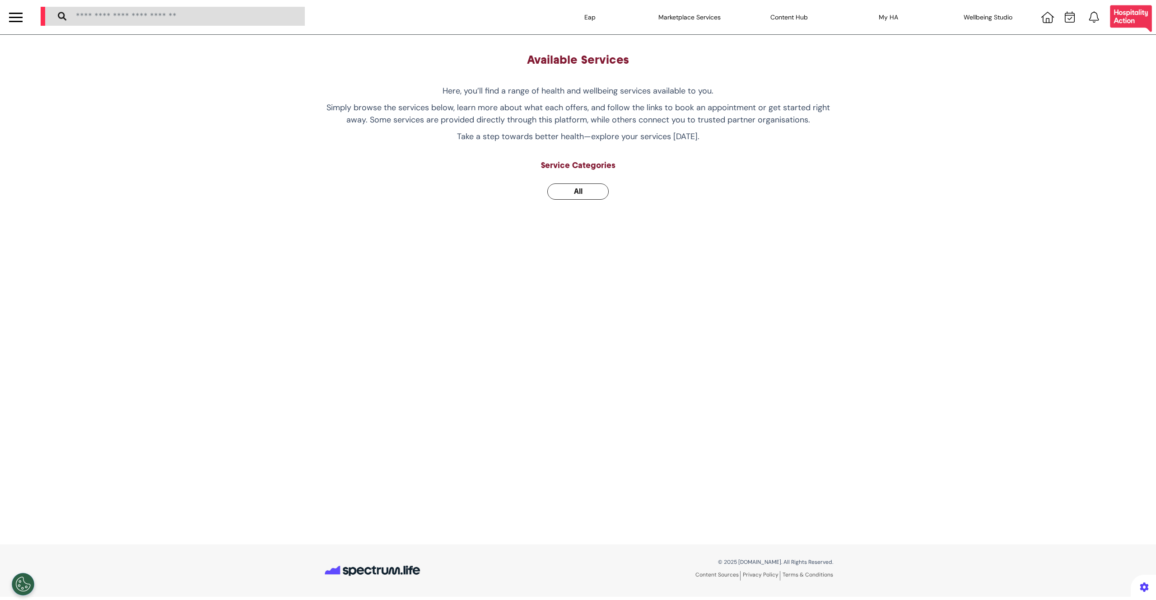  Describe the element at coordinates (578, 114) in the screenshot. I see `p: Simply browse the services below, learn more about what each offers, and follow the links to book...` at that location.